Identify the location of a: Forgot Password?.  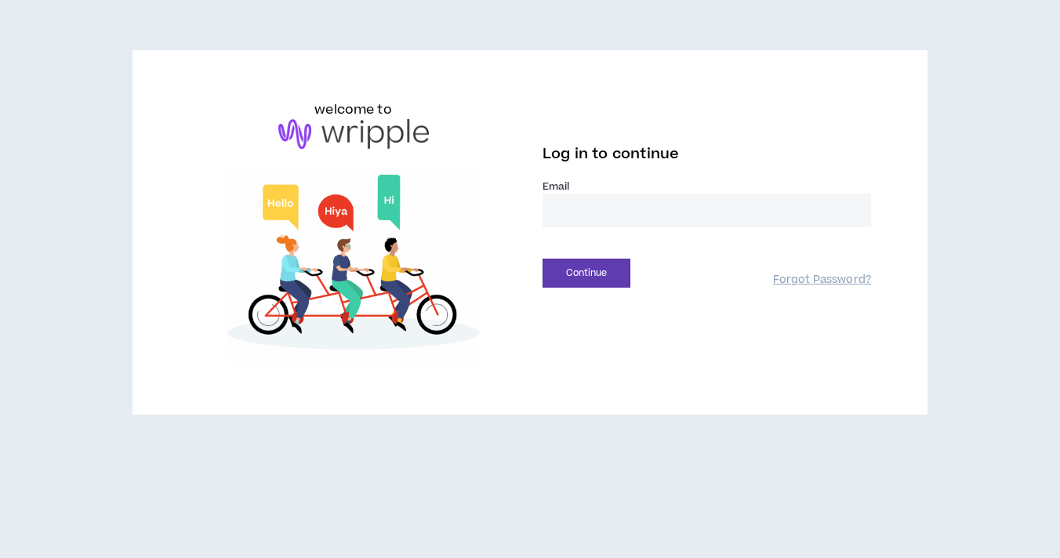
(822, 280).